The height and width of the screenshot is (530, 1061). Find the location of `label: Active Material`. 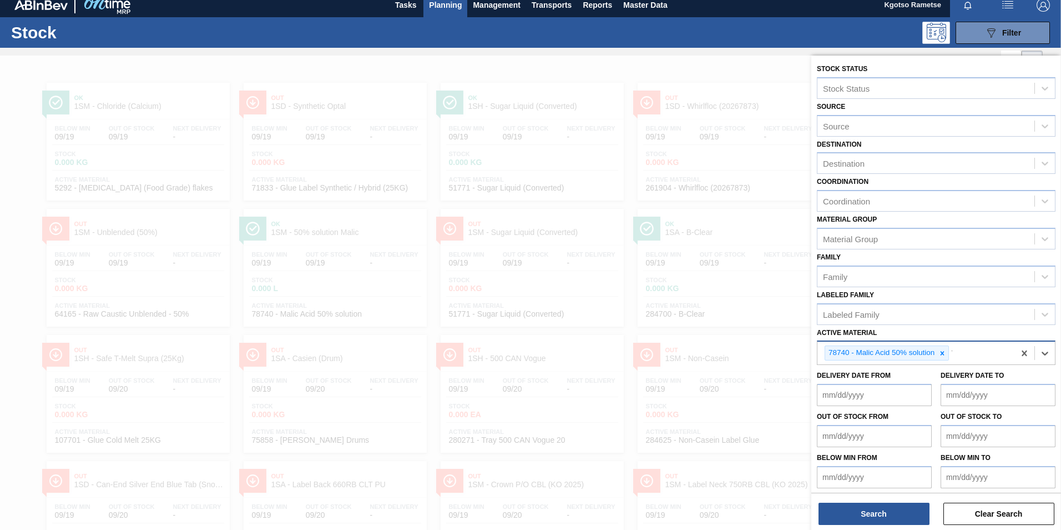

label: Active Material is located at coordinates (847, 333).